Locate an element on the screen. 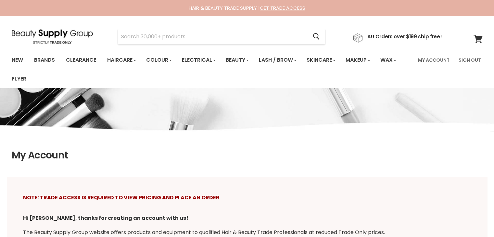 Image resolution: width=494 pixels, height=237 pixels. div: NOTE: TRADE ACCESS IS REQUIRED TO VIEW PRICING AND PLACE AN ORDER is located at coordinates (247, 198).